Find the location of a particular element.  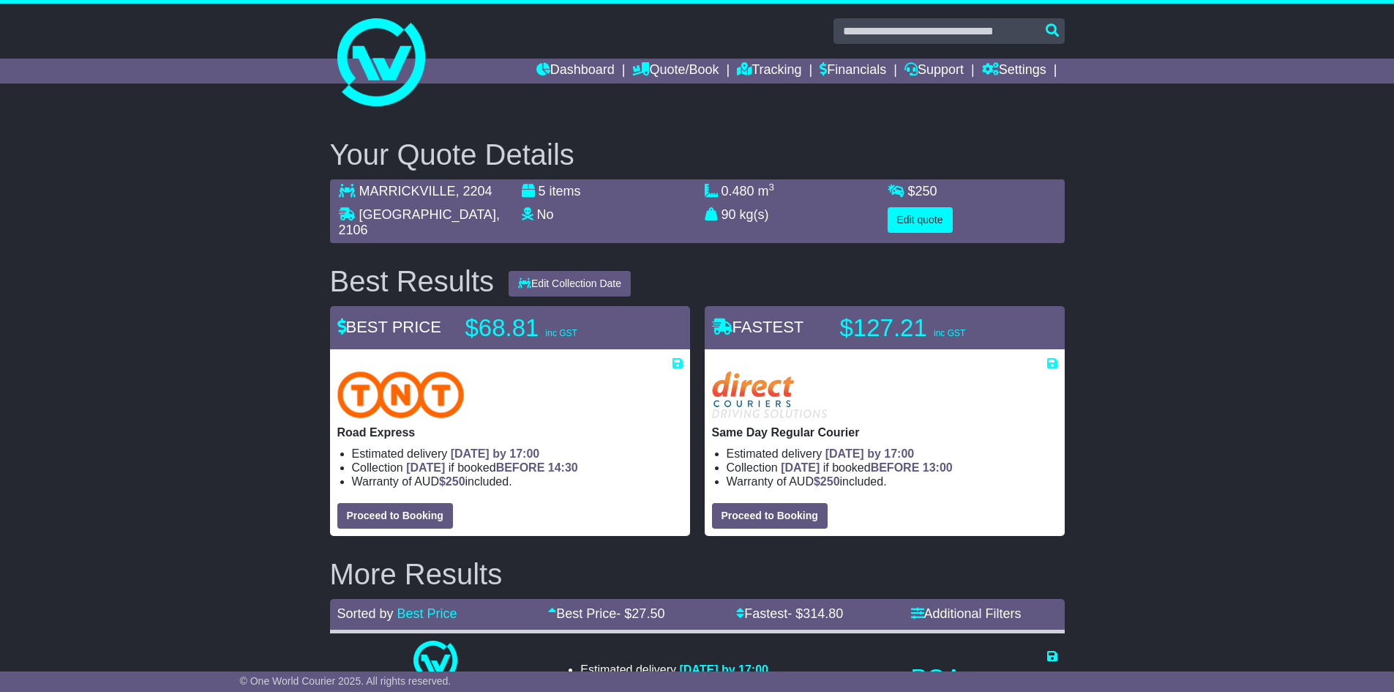

span: No is located at coordinates (545, 214).